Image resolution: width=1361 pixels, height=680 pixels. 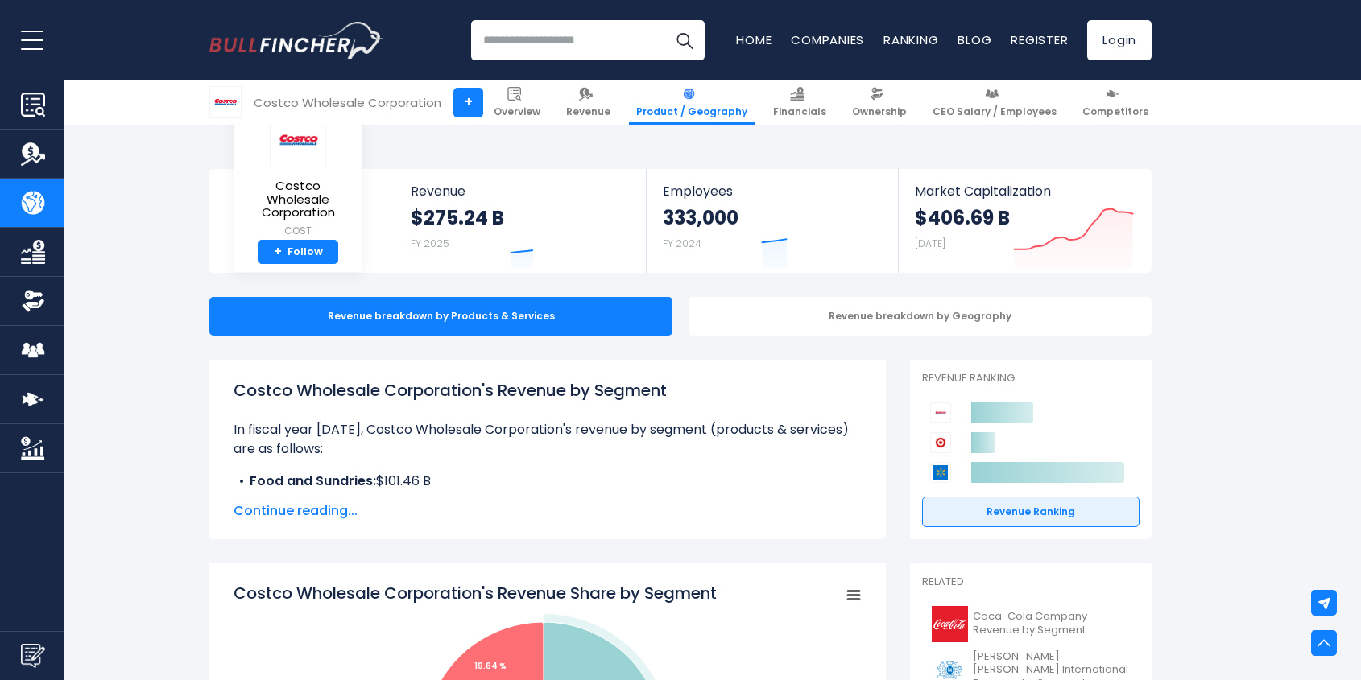 I want to click on a: Revenue, so click(x=588, y=102).